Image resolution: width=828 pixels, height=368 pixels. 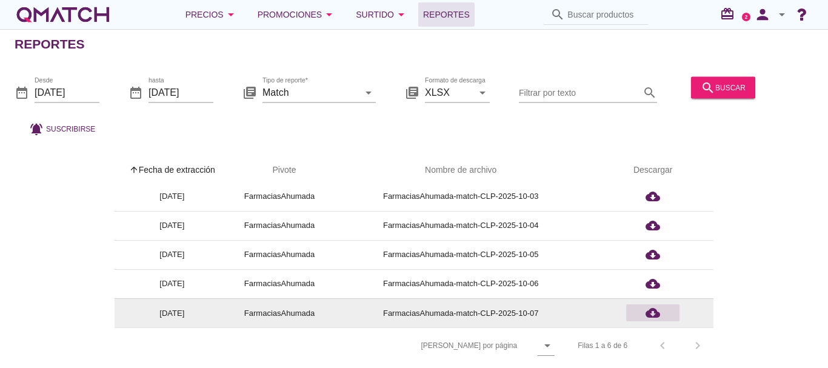 I want to click on div: white-qmatch-logo, so click(x=63, y=15).